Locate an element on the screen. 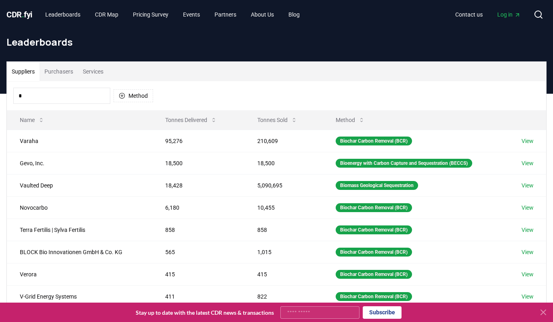 This screenshot has width=553, height=322. td: Verora is located at coordinates (80, 274).